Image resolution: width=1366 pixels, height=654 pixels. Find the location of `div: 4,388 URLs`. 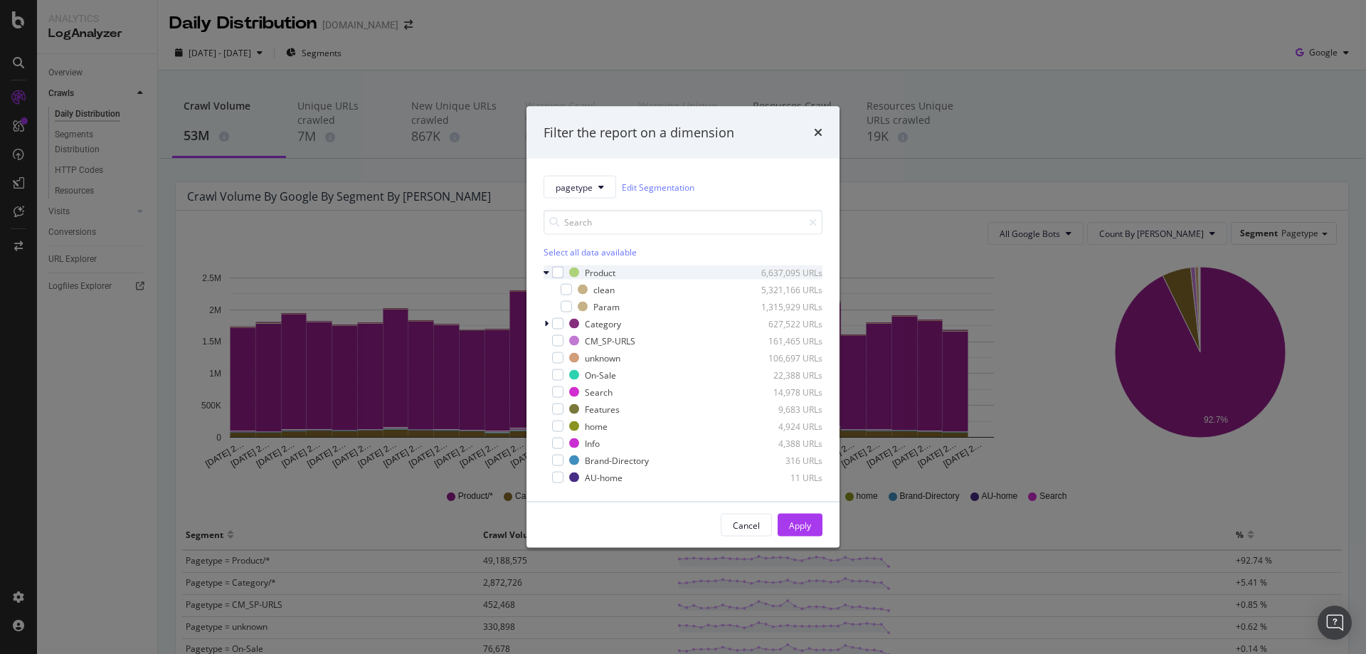

div: 4,388 URLs is located at coordinates (788, 443).